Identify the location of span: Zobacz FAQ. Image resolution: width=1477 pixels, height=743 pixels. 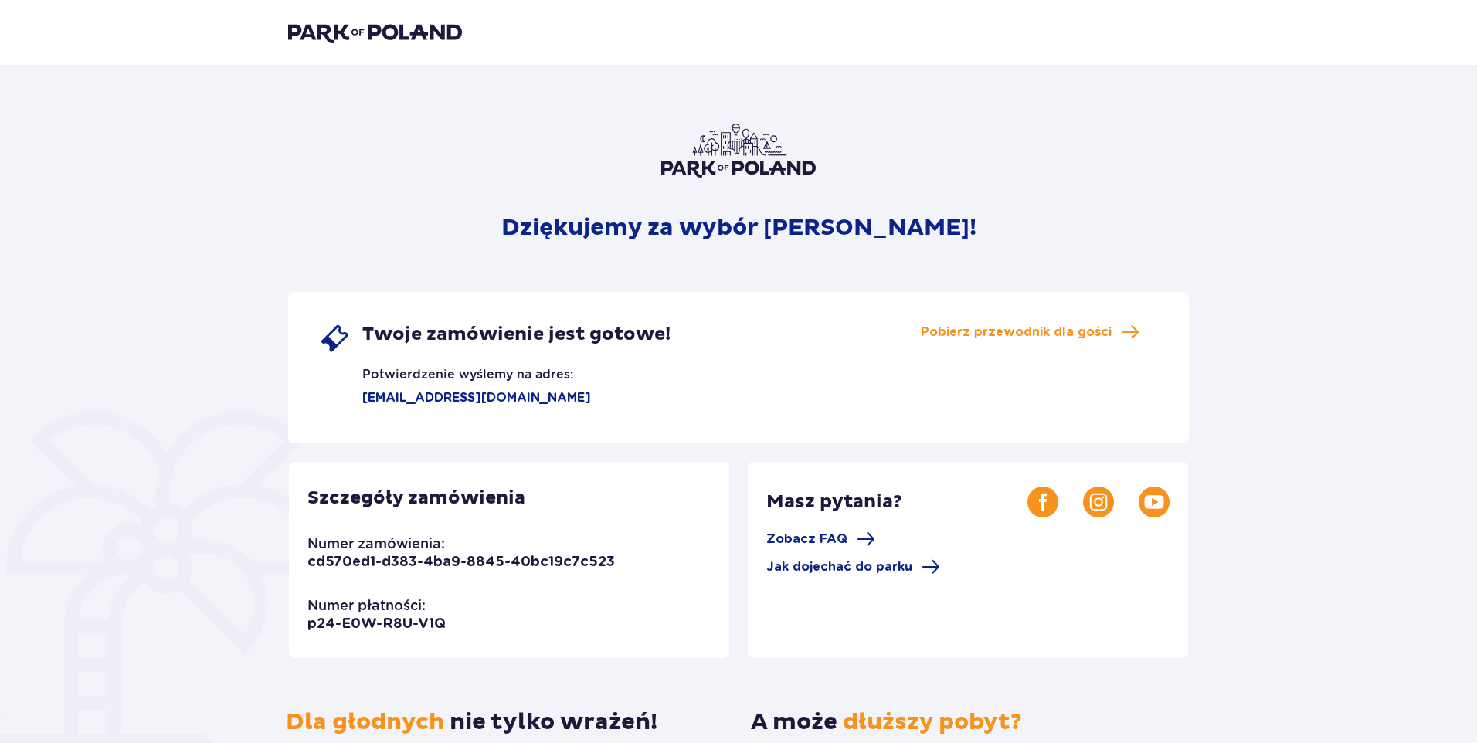
(806, 539).